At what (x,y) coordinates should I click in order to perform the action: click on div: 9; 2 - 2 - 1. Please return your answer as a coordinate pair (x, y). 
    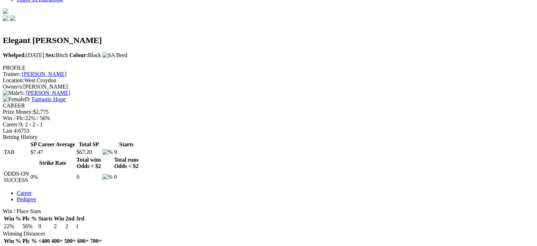
    Looking at the image, I should click on (266, 125).